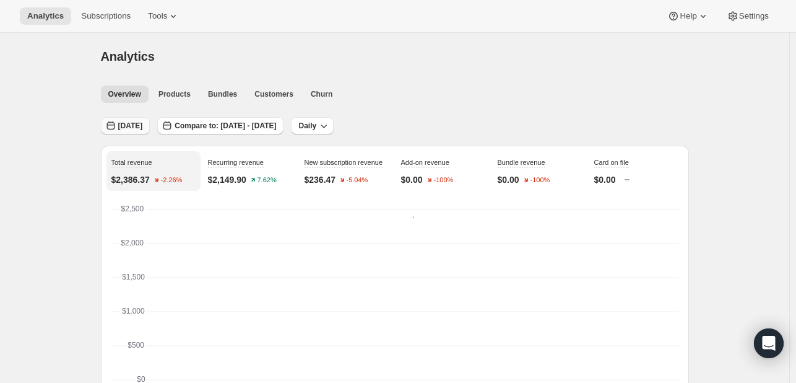 This screenshot has width=796, height=383. Describe the element at coordinates (133, 311) in the screenshot. I see `text: $1,000` at that location.